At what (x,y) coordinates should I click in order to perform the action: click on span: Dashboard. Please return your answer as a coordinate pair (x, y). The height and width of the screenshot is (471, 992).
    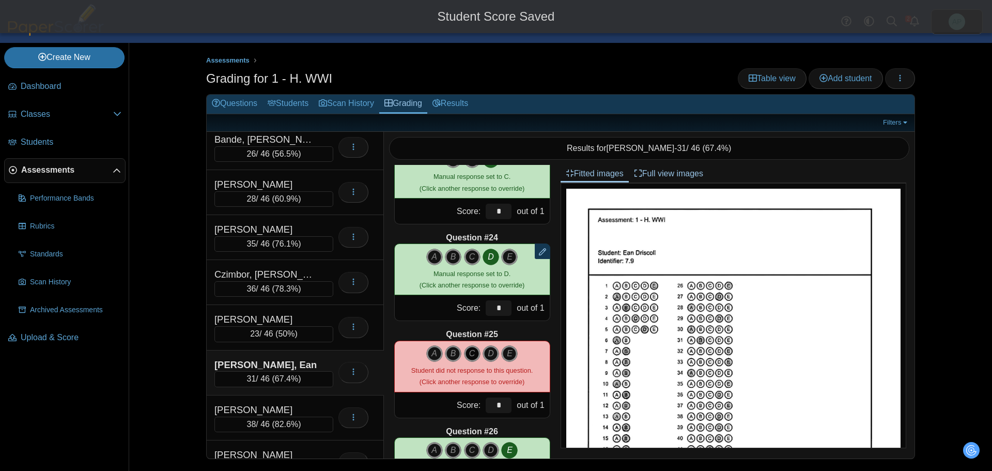
    Looking at the image, I should click on (71, 86).